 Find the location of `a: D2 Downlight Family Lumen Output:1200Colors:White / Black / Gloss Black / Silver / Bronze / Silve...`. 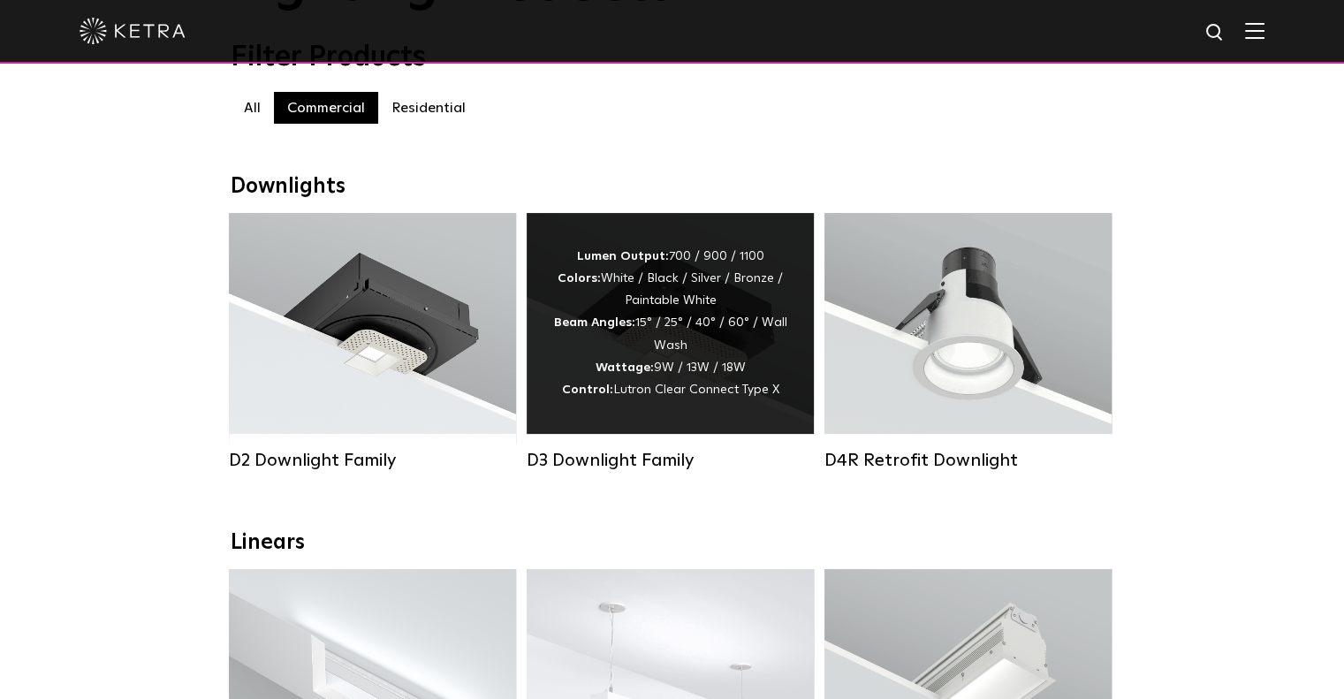

a: D2 Downlight Family Lumen Output:1200Colors:White / Black / Gloss Black / Silver / Bronze / Silve... is located at coordinates (372, 342).